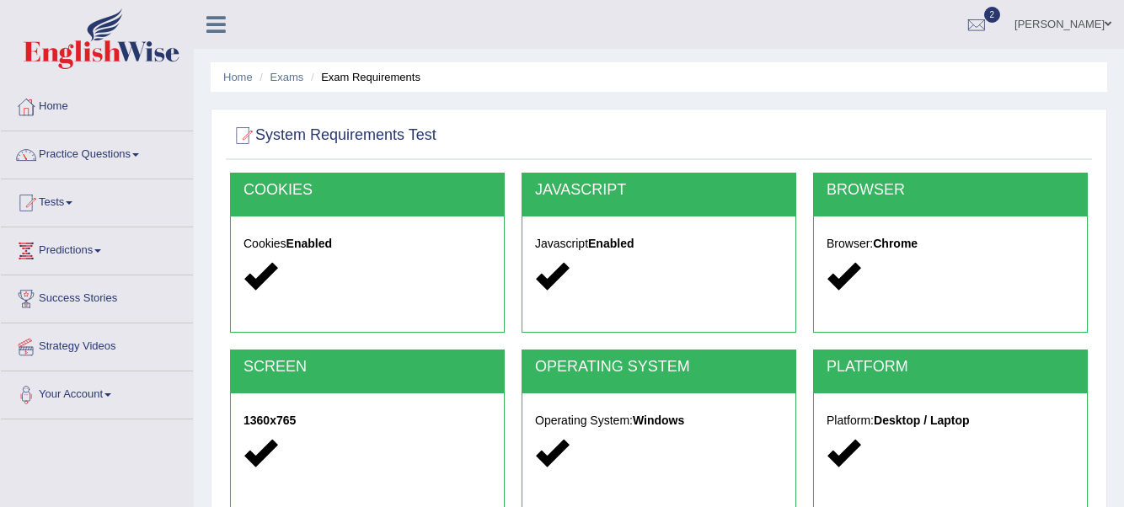  Describe the element at coordinates (97, 297) in the screenshot. I see `a: Success Stories` at that location.